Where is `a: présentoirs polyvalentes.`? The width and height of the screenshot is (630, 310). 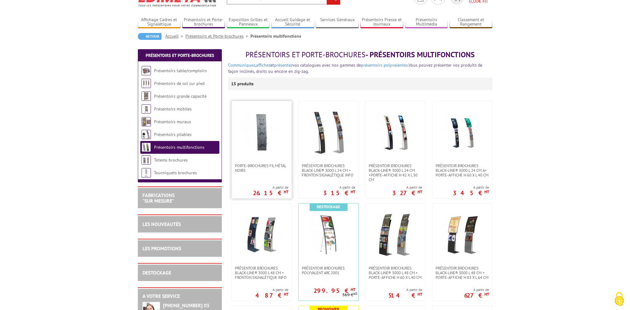
a: présentoirs polyvalentes. is located at coordinates (384, 65).